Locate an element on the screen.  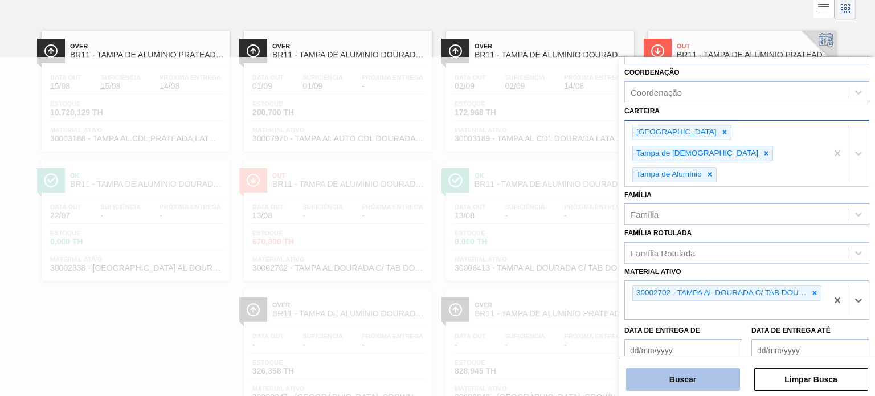
a: ÍconeOverBR11 - TAMPA DE ALUMÍNIO DOURADA BALL CDLData out02/09Suficiência02/09Próxima Entrega14/... is located at coordinates (539, 87).